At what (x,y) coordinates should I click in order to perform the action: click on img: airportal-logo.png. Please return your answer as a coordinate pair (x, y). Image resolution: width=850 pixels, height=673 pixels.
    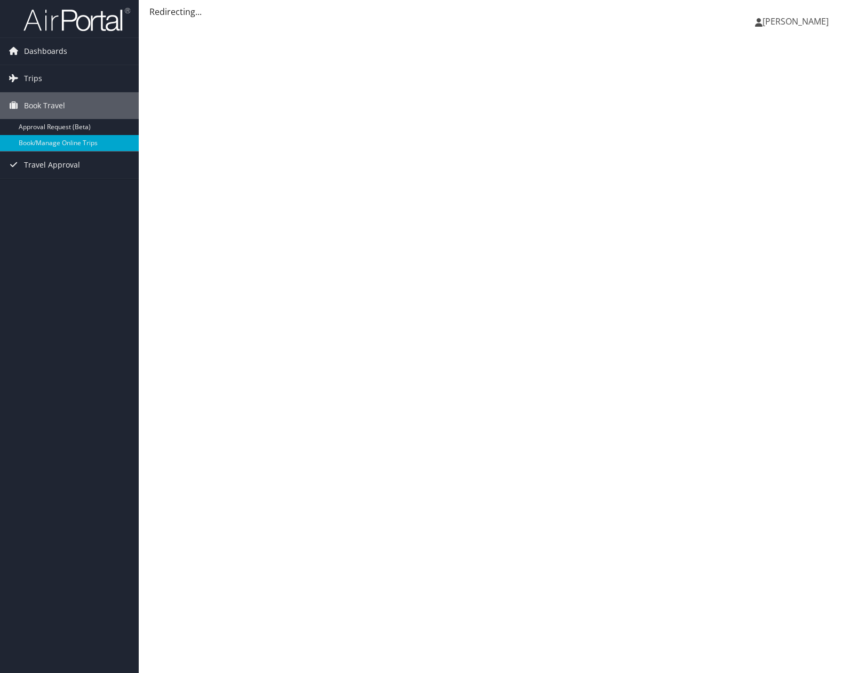
    Looking at the image, I should click on (77, 19).